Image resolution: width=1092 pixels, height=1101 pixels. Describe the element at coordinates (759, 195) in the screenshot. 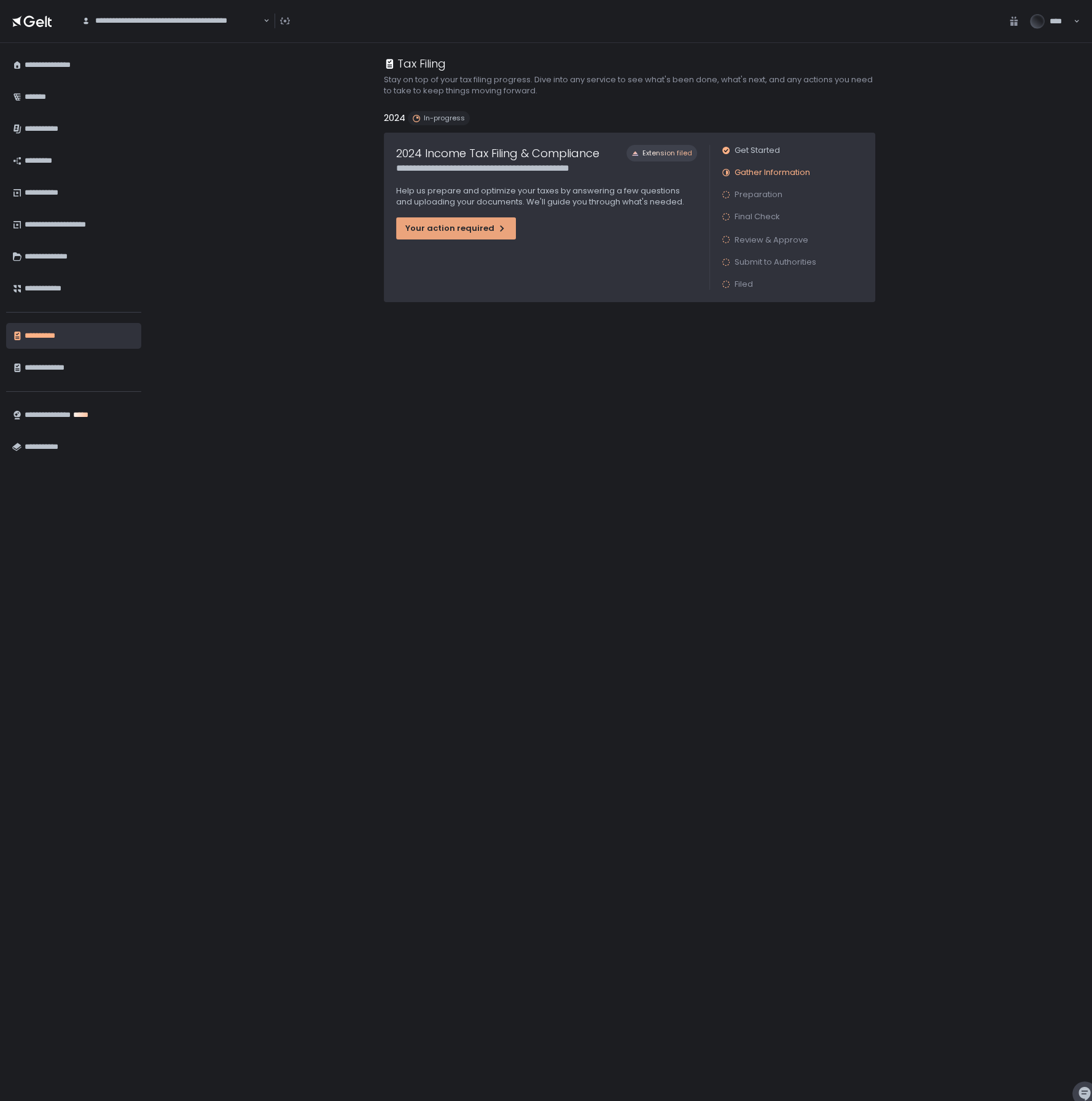

I see `span: Preparation` at that location.